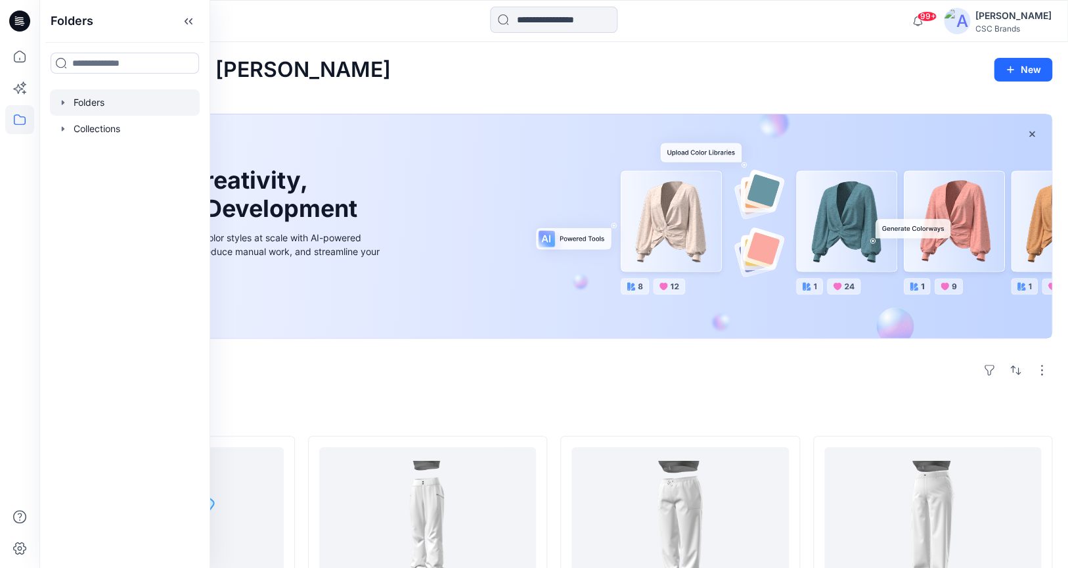  Describe the element at coordinates (235, 251) in the screenshot. I see `div: Explore ideas faster and recolor styles at scale with AI-powered tools that boost creativity, red...` at that location.